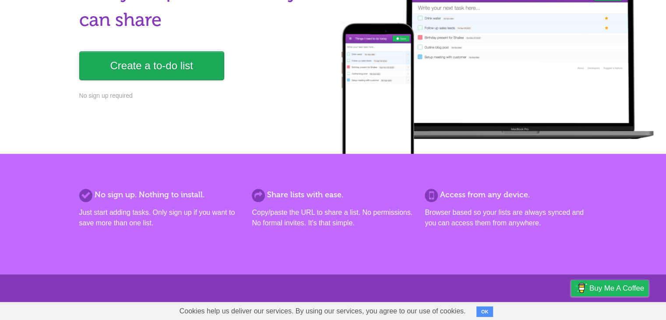  What do you see at coordinates (506, 194) in the screenshot?
I see `h2: Access from any device.` at bounding box center [506, 194].